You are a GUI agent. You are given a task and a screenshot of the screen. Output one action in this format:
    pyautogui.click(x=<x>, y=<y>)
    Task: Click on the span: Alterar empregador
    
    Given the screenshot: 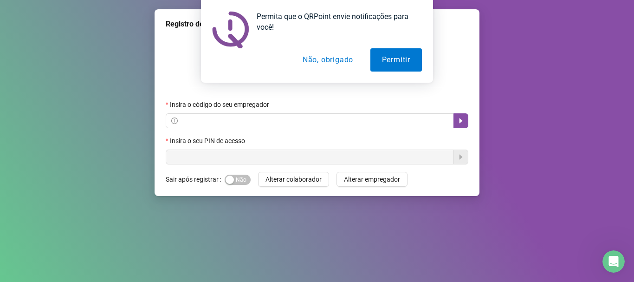 What is the action you would take?
    pyautogui.click(x=372, y=179)
    